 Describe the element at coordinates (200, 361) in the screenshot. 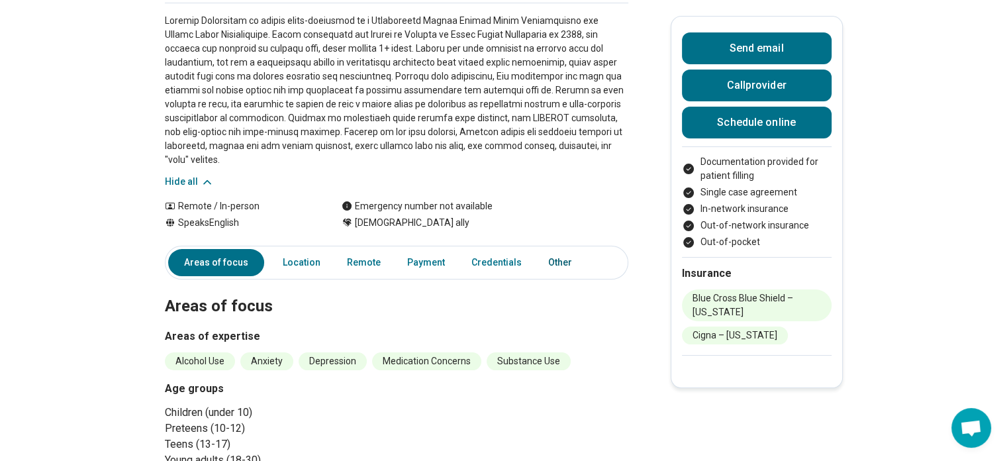

I see `li: Alcohol Use` at that location.